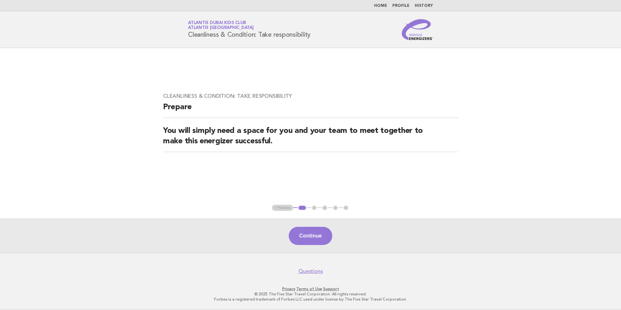  Describe the element at coordinates (418, 30) in the screenshot. I see `img: Service Energizers` at that location.